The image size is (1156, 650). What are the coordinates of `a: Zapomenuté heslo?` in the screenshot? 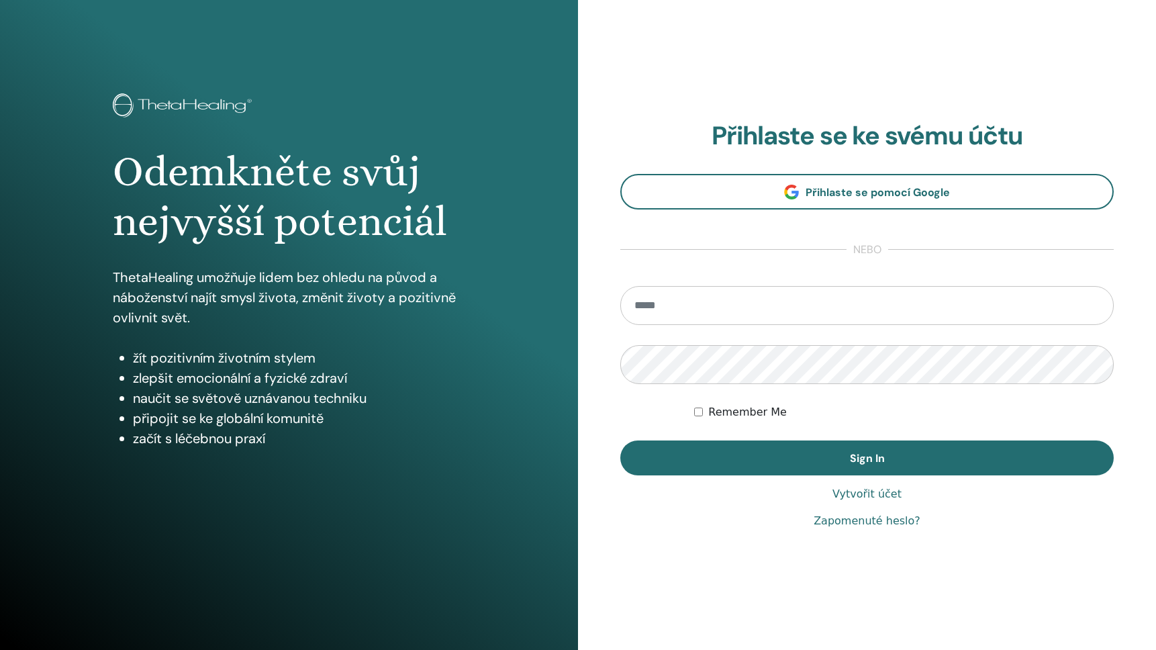 It's located at (867, 521).